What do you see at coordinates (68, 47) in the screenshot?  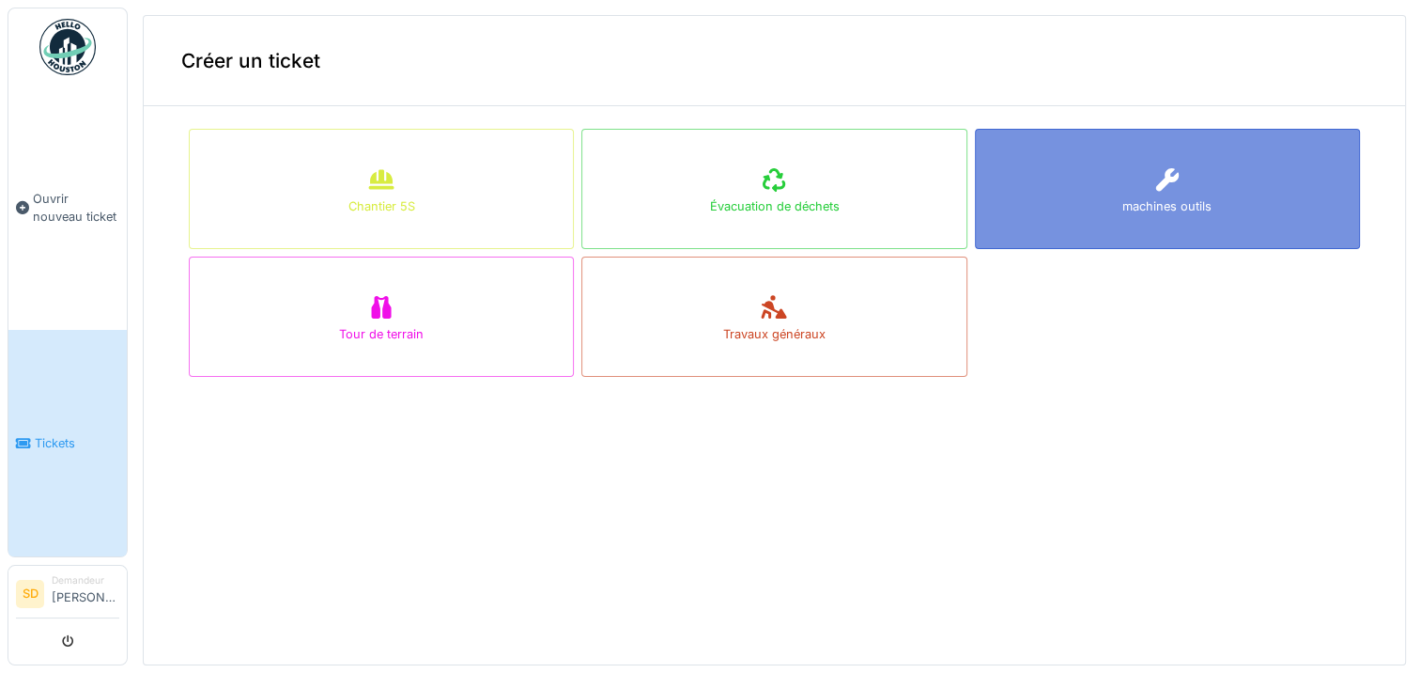 I see `img: Badge_color-CXgf-gQk.svg` at bounding box center [68, 47].